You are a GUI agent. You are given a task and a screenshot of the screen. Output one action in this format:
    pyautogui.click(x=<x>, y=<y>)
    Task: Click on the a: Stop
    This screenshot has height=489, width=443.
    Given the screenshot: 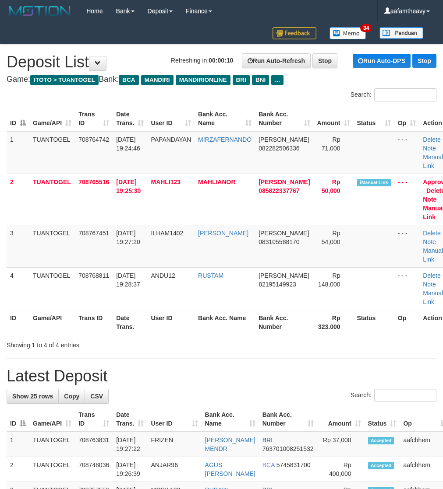 What is the action you would take?
    pyautogui.click(x=324, y=61)
    